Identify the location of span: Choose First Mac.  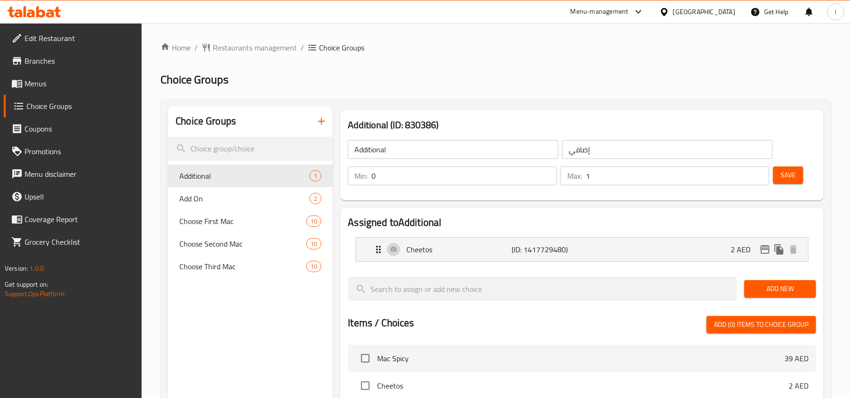
(242, 221).